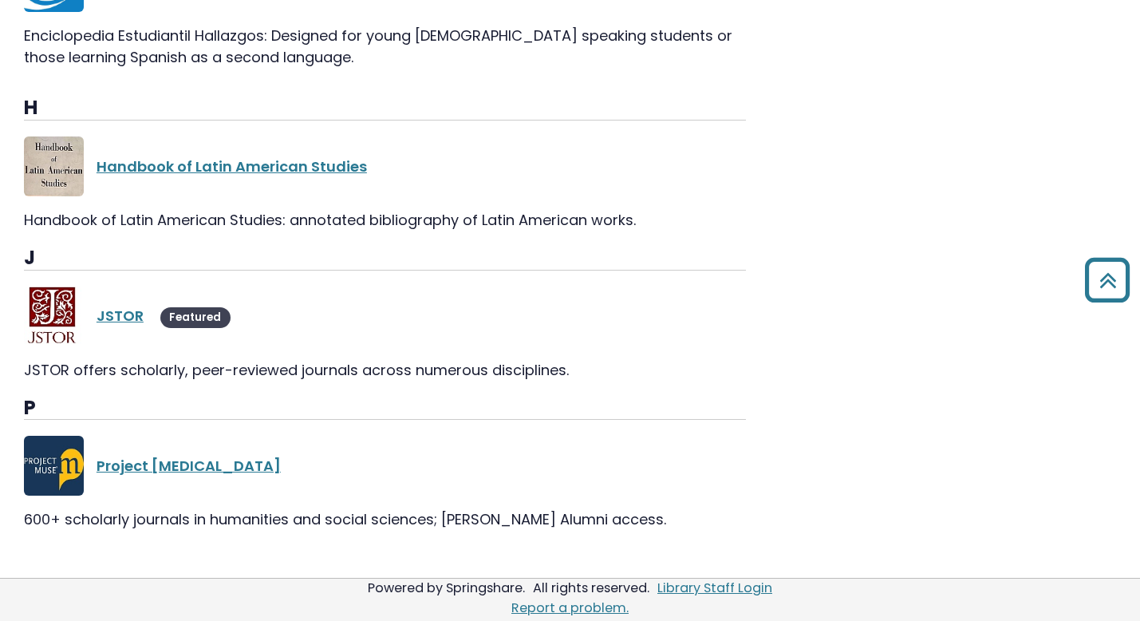 The image size is (1140, 621). Describe the element at coordinates (591, 587) in the screenshot. I see `div: All rights reserved.` at that location.